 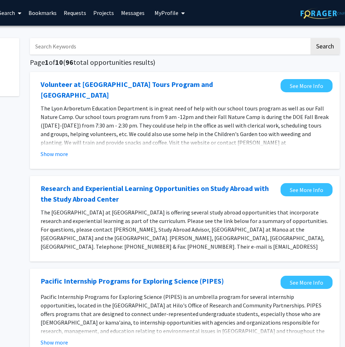 What do you see at coordinates (323, 13) in the screenshot?
I see `img: ForagerOne Logo` at bounding box center [323, 13].